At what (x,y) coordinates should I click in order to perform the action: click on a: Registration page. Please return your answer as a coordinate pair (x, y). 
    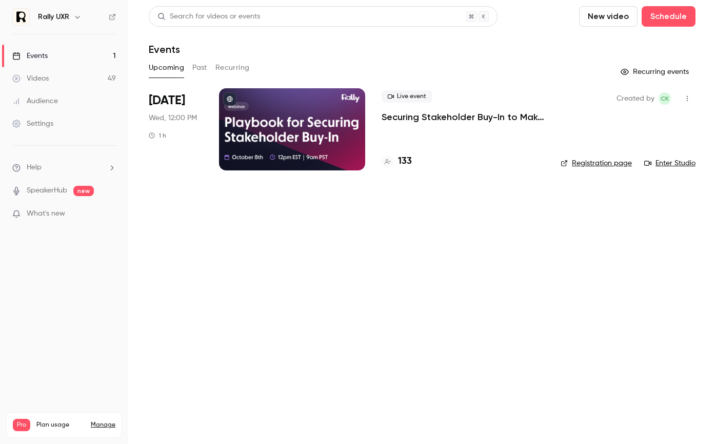
    Looking at the image, I should click on (596, 163).